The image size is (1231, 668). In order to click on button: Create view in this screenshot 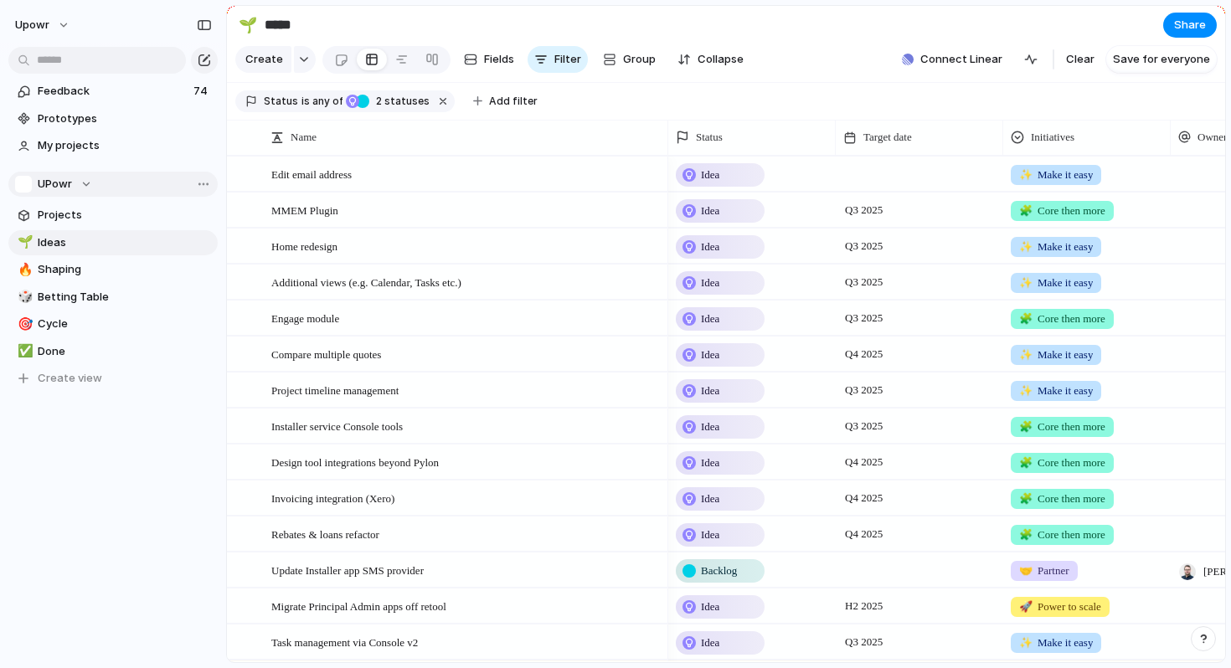, I will do `click(113, 378)`.